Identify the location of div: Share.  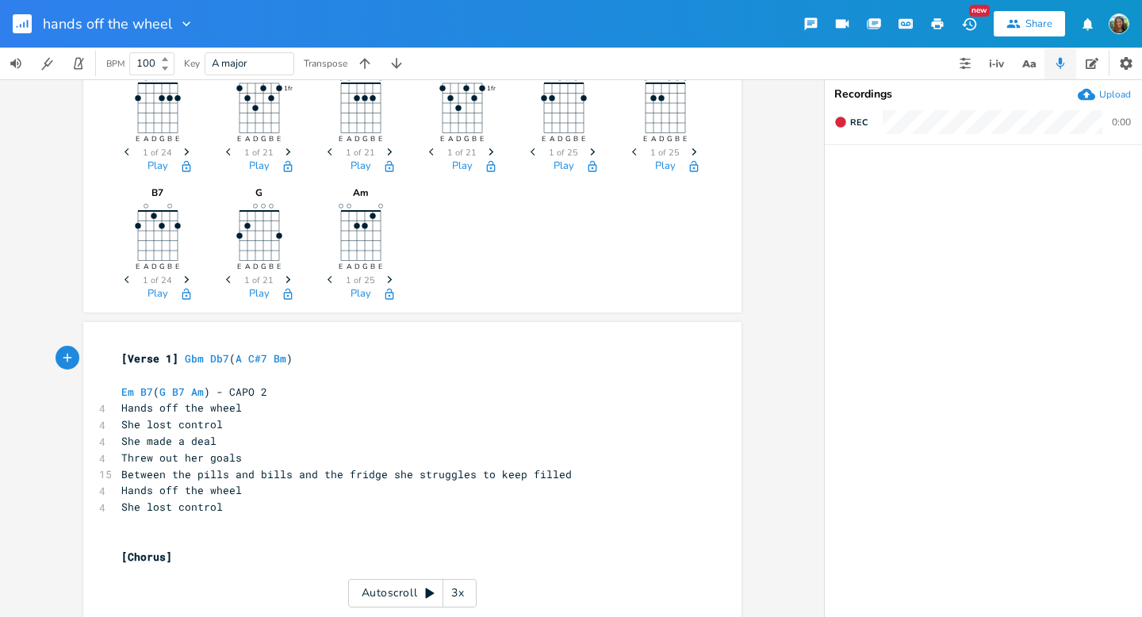
(1039, 24).